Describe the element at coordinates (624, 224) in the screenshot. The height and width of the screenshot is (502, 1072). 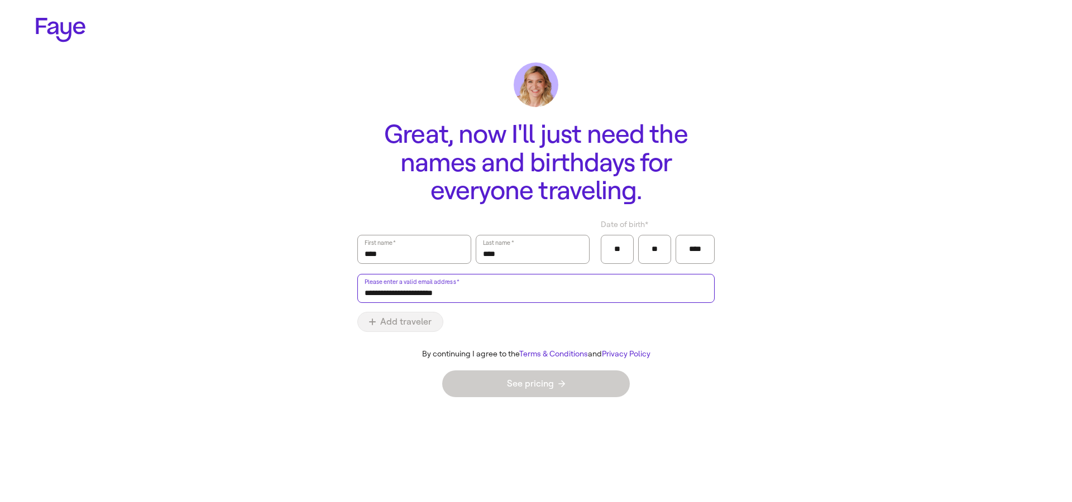
I see `span: Date of birth *` at that location.